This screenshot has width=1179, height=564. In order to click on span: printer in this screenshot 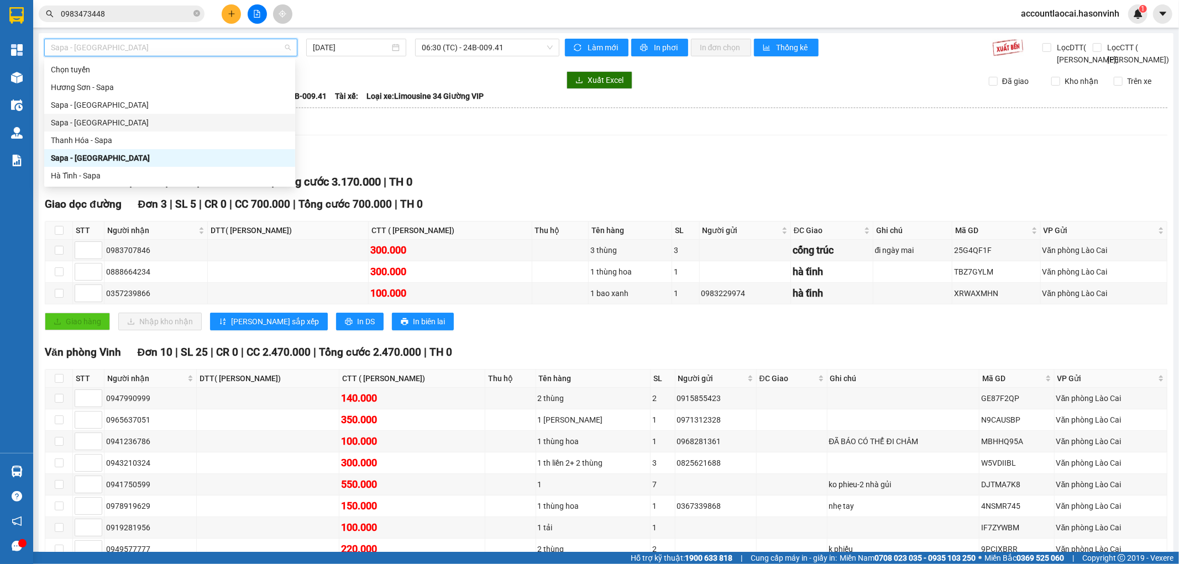, I will do `click(404, 322)`.